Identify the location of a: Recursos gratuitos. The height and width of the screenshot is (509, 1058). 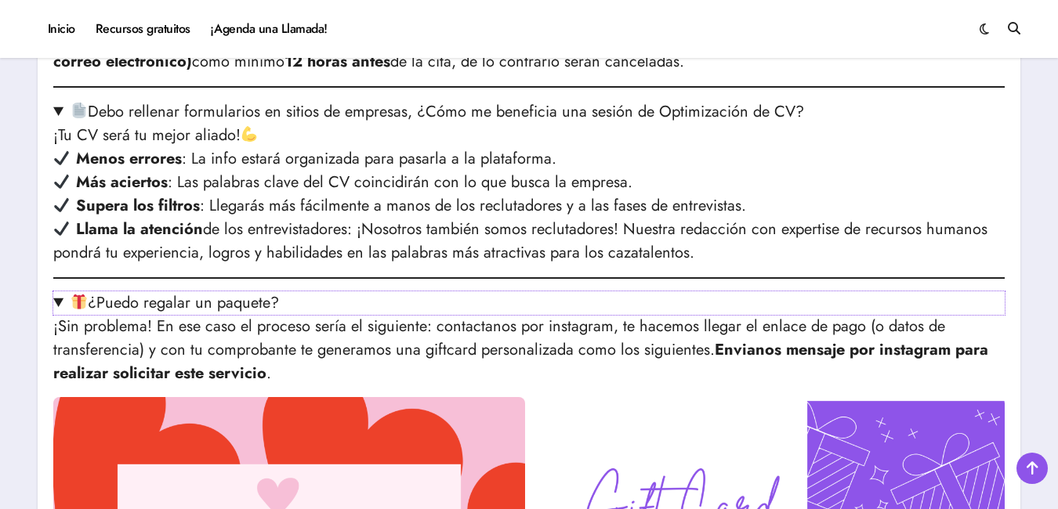
(143, 29).